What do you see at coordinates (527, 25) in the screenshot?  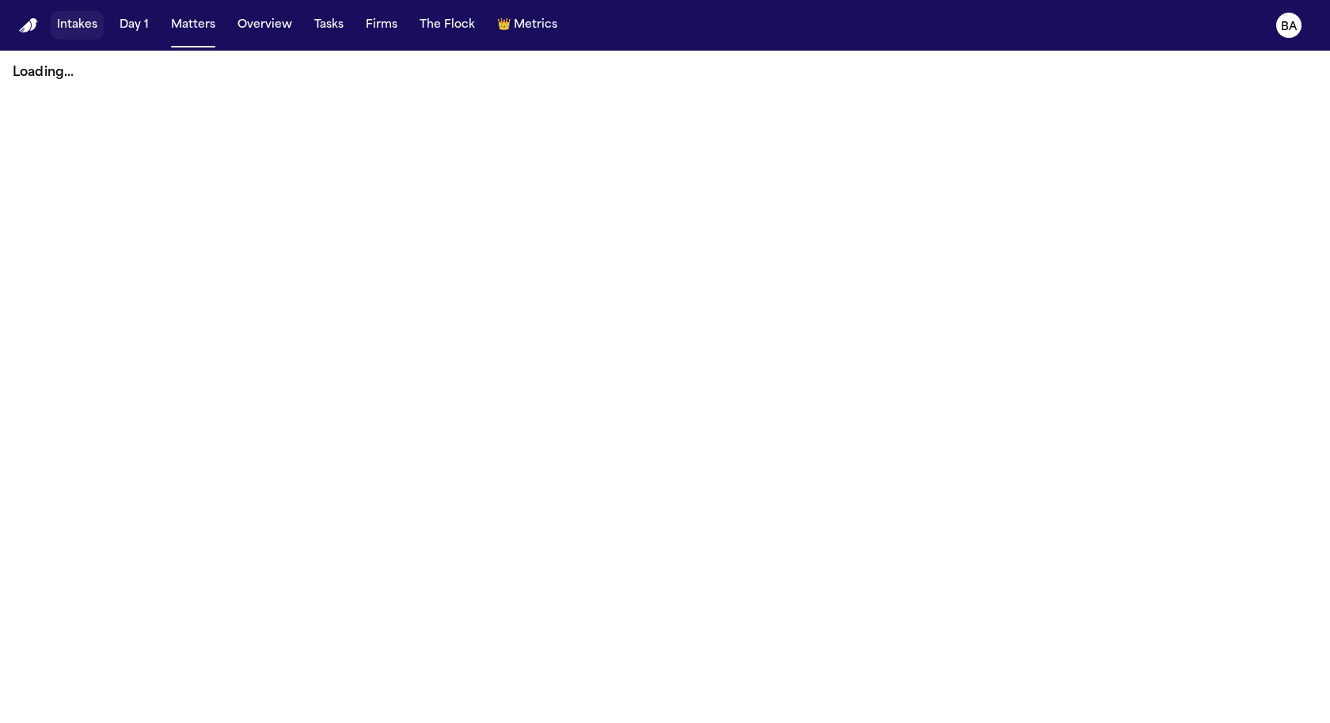 I see `a: crownMetrics` at bounding box center [527, 25].